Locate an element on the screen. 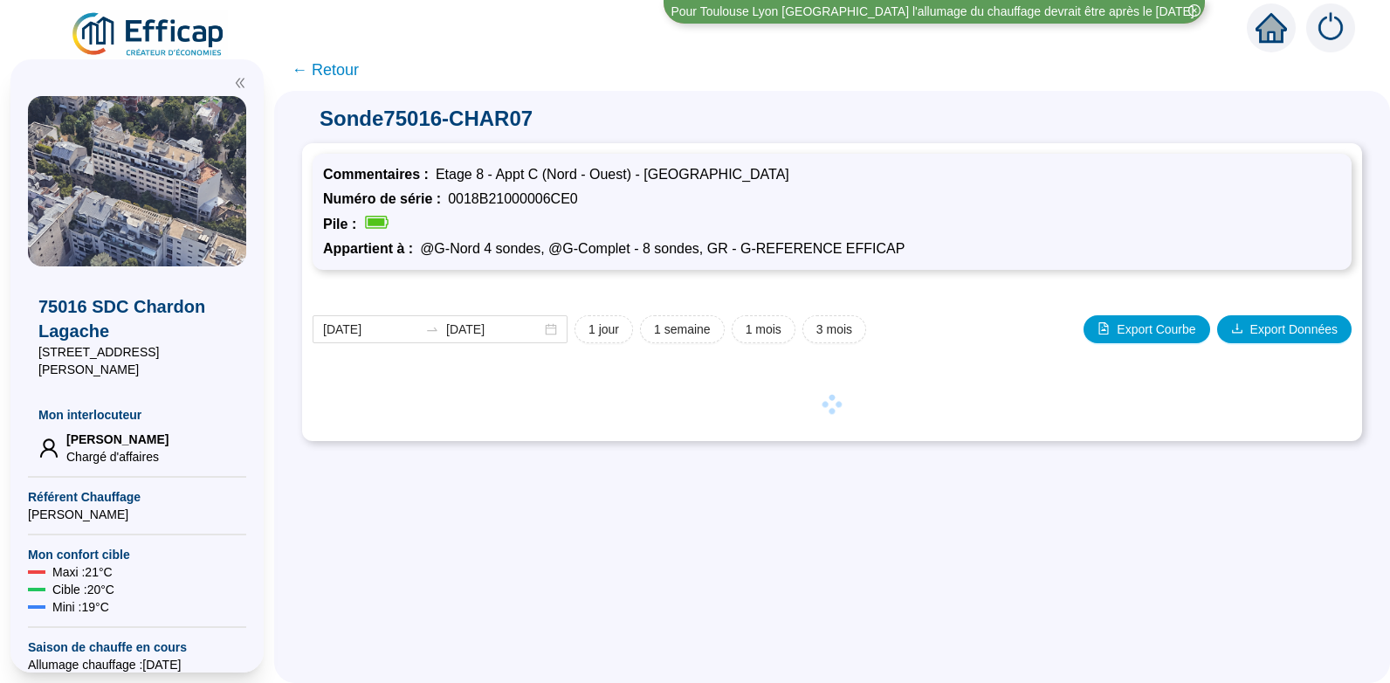 This screenshot has width=1390, height=683. button: 1 mois is located at coordinates (763, 329).